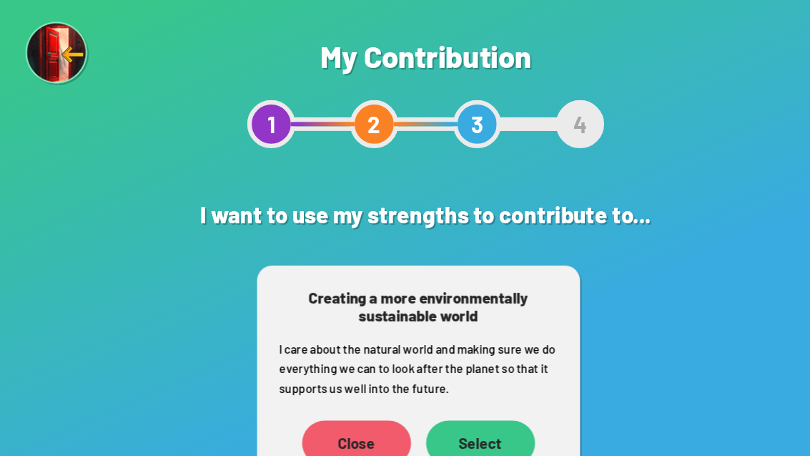 This screenshot has width=810, height=456. Describe the element at coordinates (398, 291) in the screenshot. I see `h3: Creating a more environmentally sustainable world` at that location.